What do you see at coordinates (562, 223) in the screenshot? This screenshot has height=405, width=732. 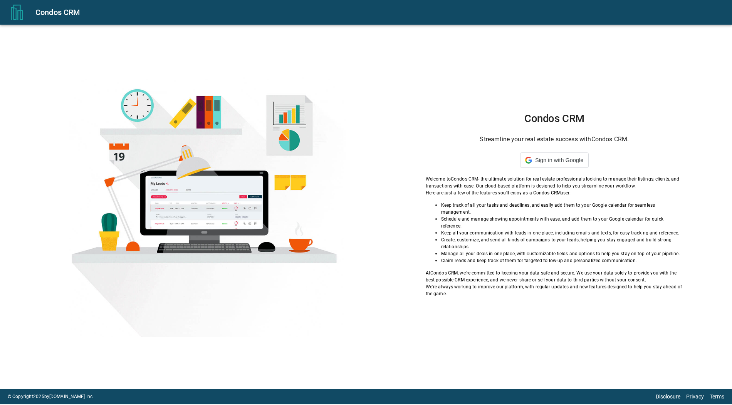 I see `p: Schedule and manage showing appointments with ease, and add them to your Google calendar for quic...` at bounding box center [562, 223].